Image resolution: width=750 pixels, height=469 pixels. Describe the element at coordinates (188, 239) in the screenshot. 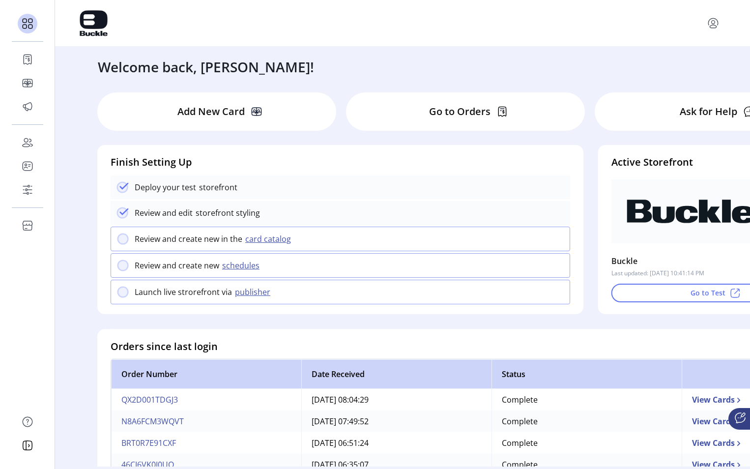

I see `p: Review and create new in the` at that location.